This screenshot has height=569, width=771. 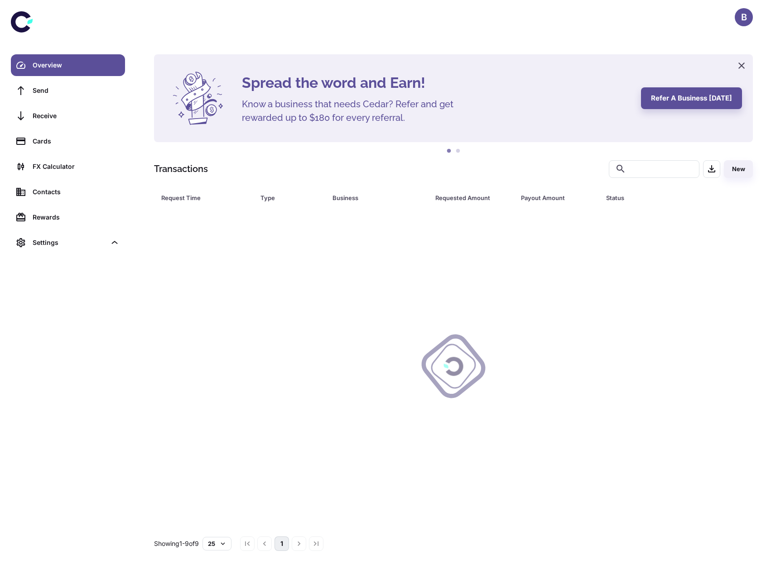 I want to click on div: Rewards, so click(x=76, y=217).